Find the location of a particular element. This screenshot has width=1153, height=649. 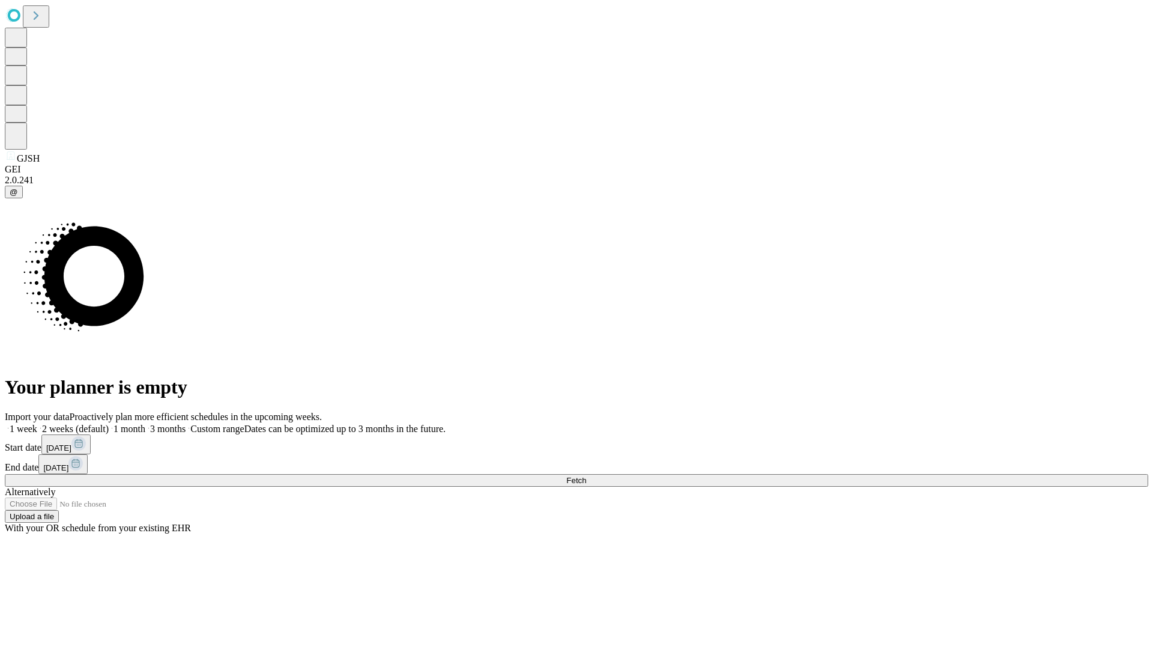

div: Start date is located at coordinates (577, 444).